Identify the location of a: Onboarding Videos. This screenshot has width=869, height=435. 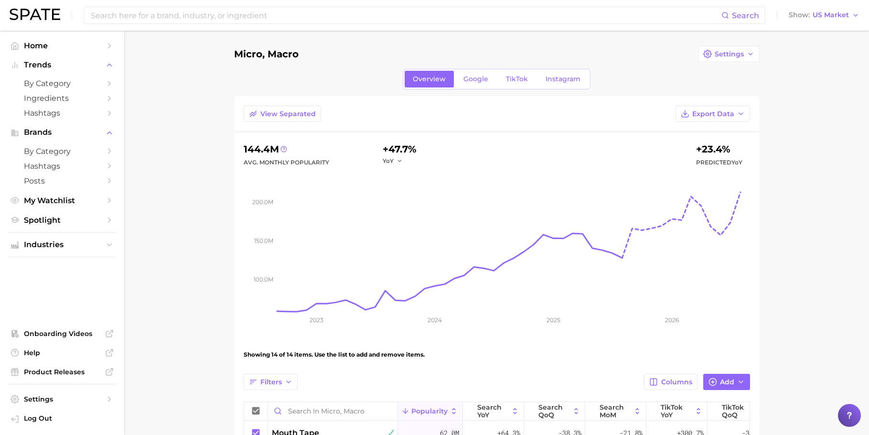
(62, 333).